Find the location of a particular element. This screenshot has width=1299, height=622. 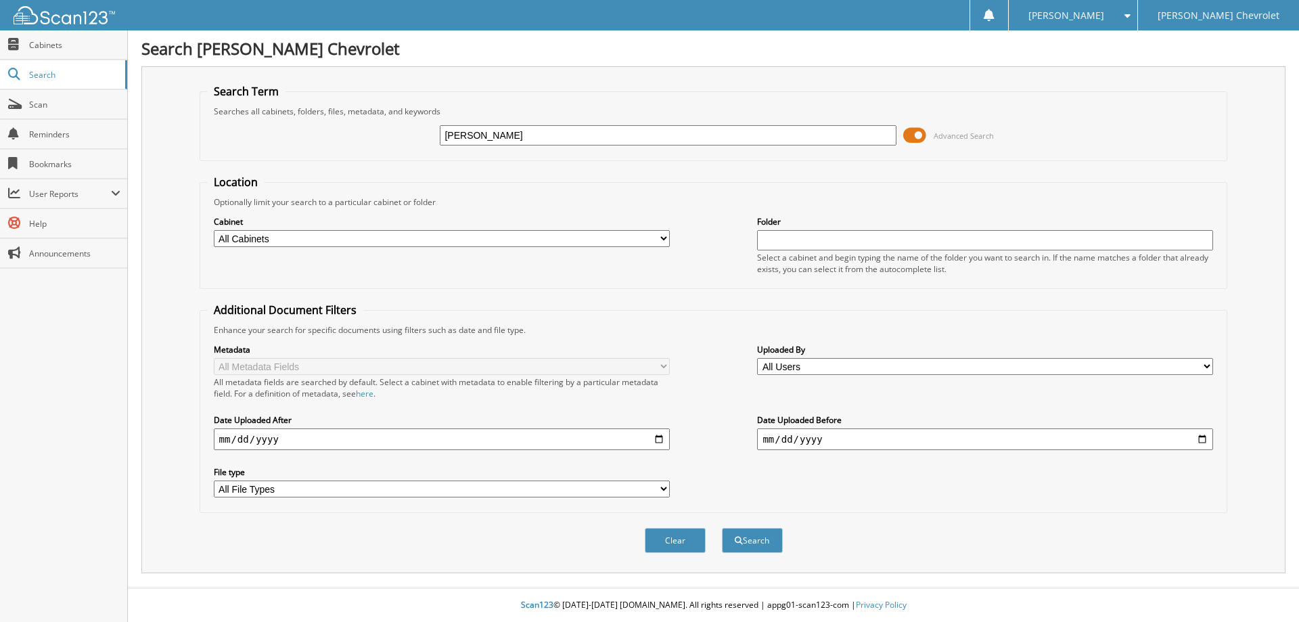

legend: Location is located at coordinates (236, 182).